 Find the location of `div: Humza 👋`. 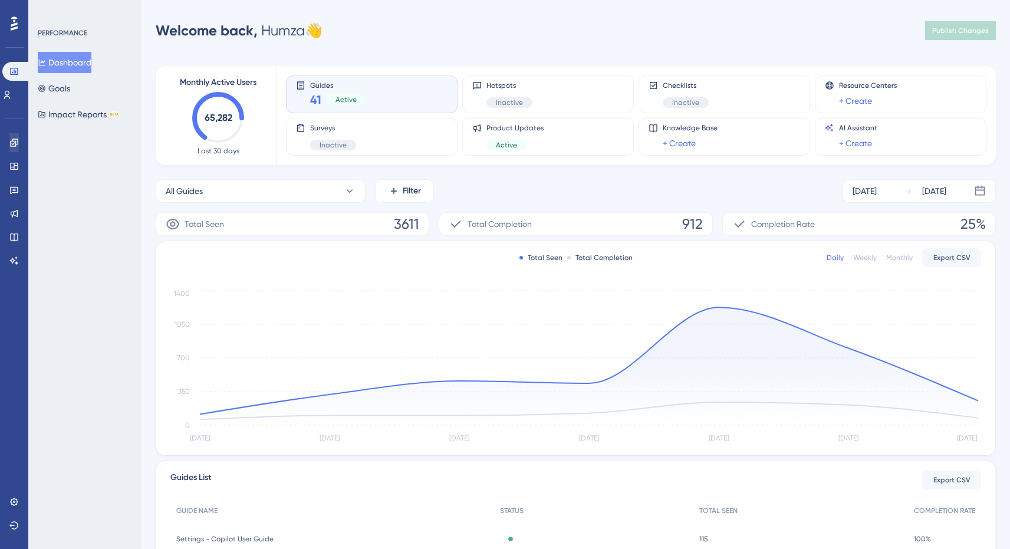

div: Humza 👋 is located at coordinates (239, 31).